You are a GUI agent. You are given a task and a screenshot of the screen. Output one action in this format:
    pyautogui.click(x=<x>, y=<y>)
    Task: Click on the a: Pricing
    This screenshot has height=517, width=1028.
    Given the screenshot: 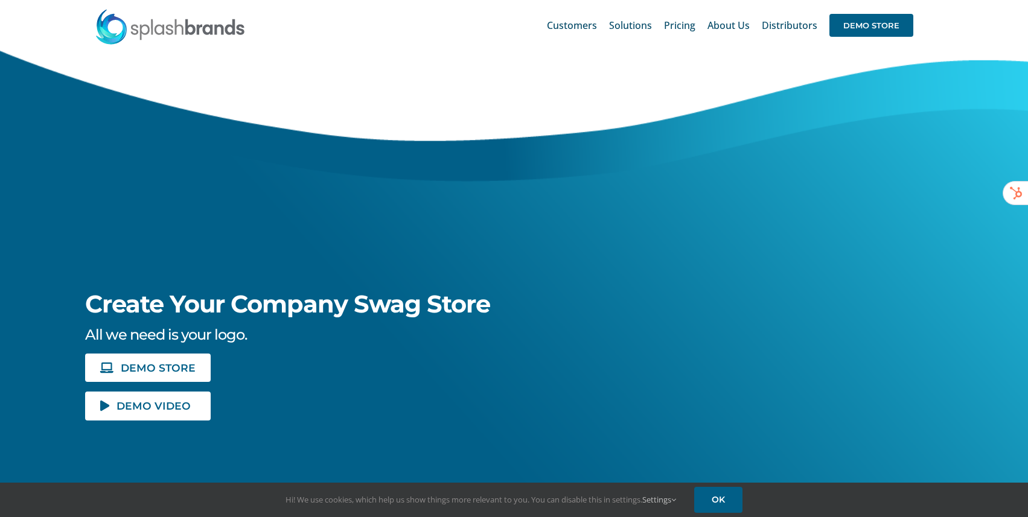 What is the action you would take?
    pyautogui.click(x=680, y=25)
    